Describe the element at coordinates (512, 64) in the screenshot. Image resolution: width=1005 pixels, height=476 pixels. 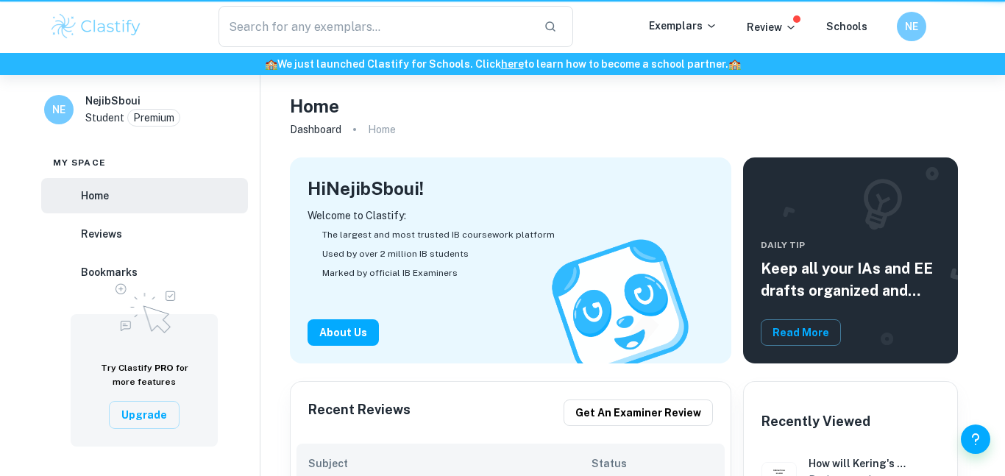
I see `a: here` at that location.